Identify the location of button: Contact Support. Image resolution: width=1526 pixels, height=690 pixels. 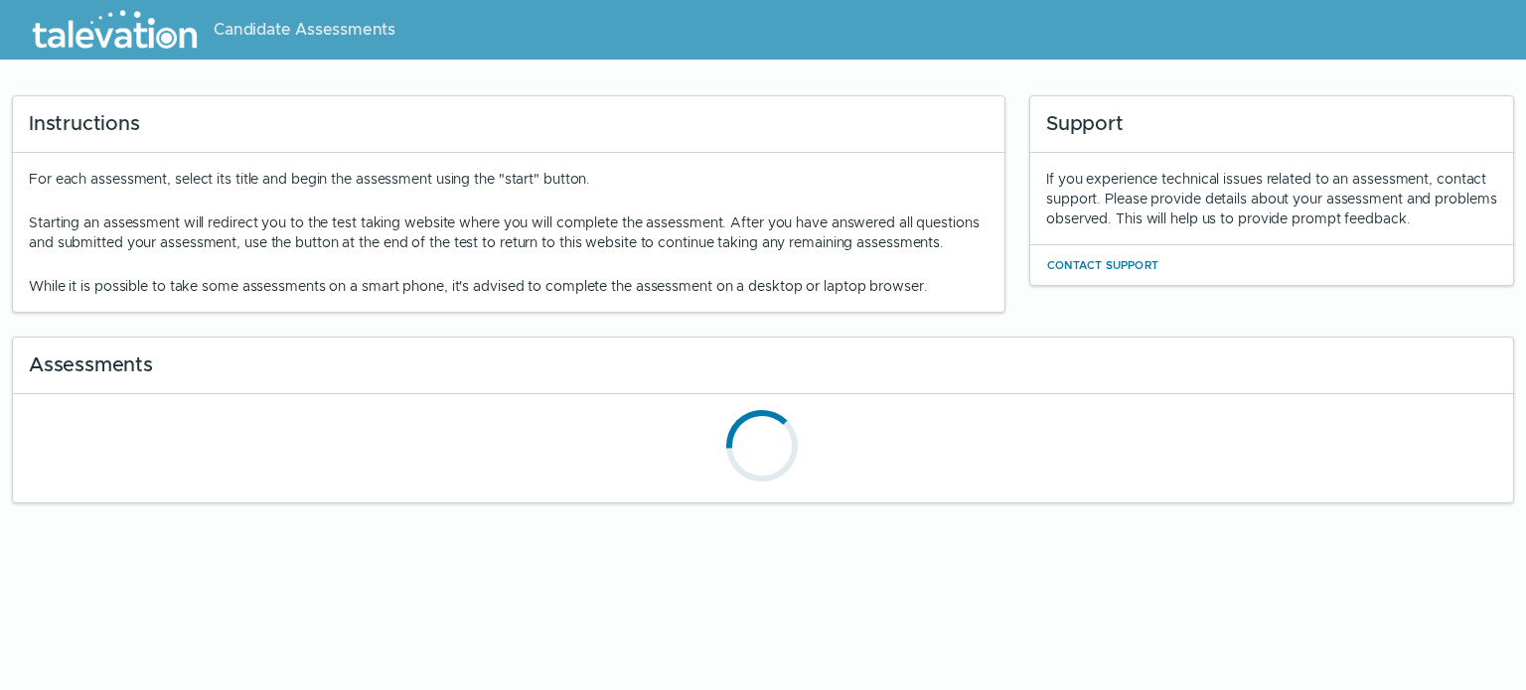
(1103, 265).